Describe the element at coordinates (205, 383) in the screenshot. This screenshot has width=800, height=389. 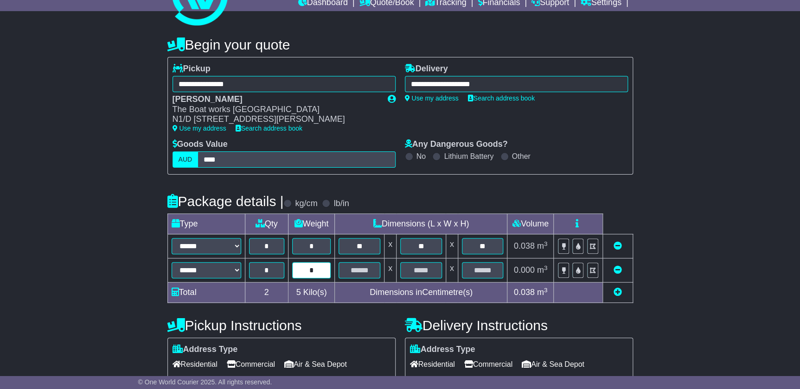
I see `span: © One World Courier 2025. All rights reserved.` at that location.